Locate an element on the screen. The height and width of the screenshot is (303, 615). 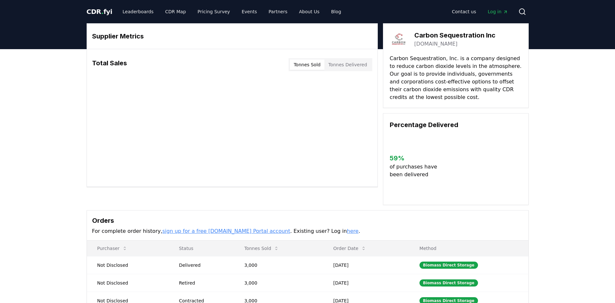
p: Carbon Sequestration, Inc. is a company designed to reduce carbon dioxide levels in the atmospher... is located at coordinates (456, 78).